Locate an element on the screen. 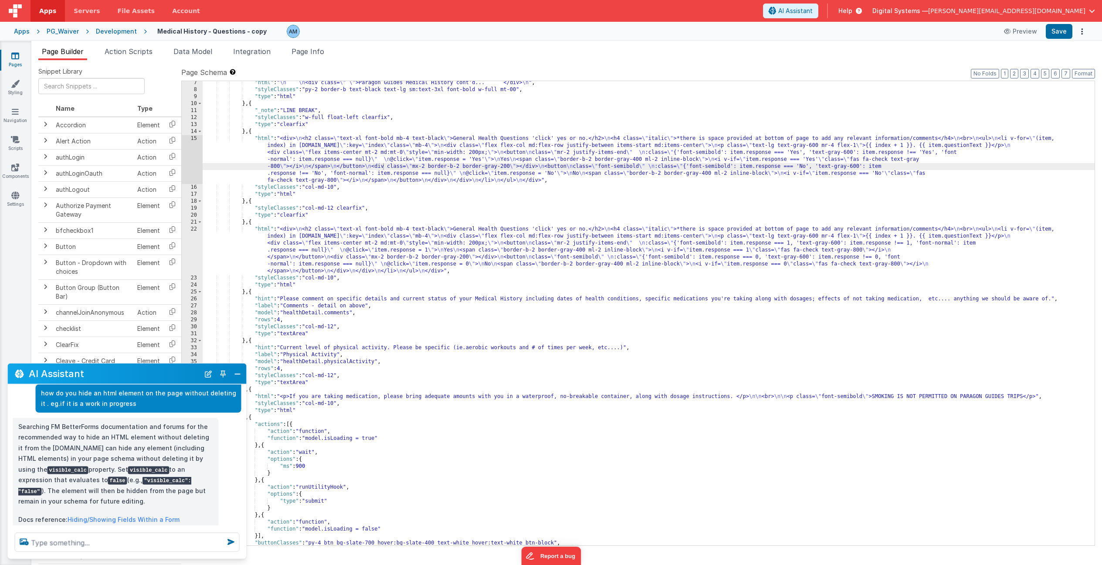  div: 28 is located at coordinates (192, 313).